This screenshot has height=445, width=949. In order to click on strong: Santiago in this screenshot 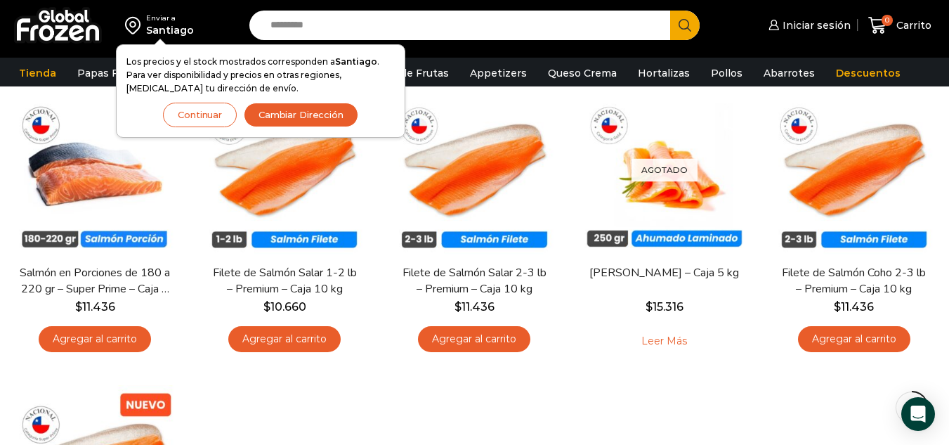, I will do `click(356, 61)`.